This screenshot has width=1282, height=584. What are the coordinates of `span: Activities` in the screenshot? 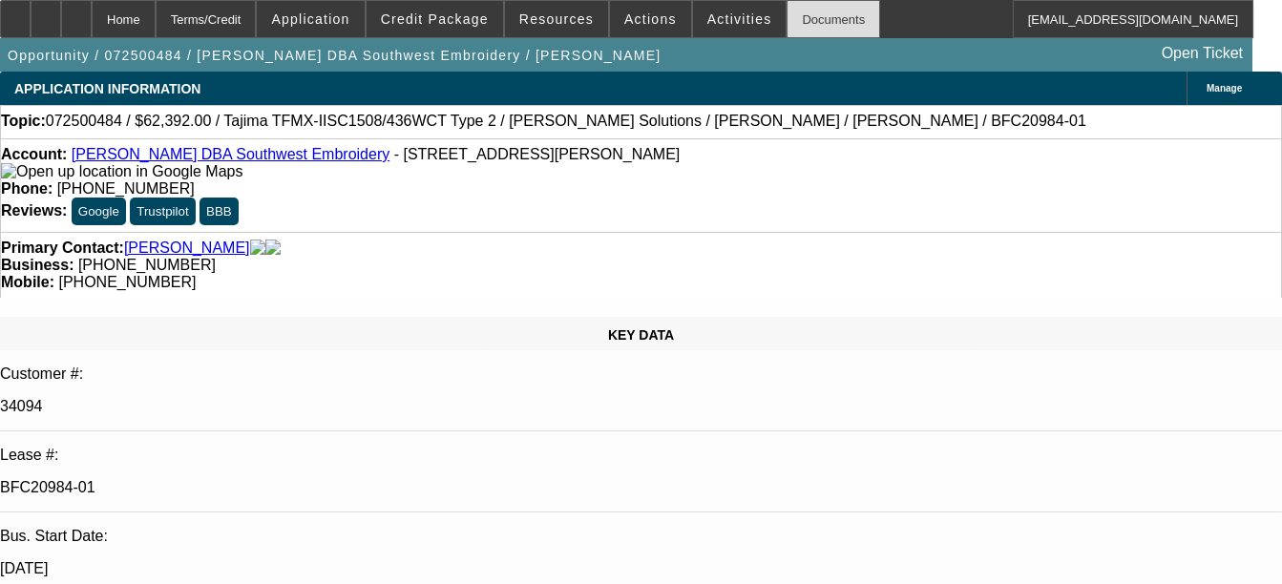 It's located at (740, 19).